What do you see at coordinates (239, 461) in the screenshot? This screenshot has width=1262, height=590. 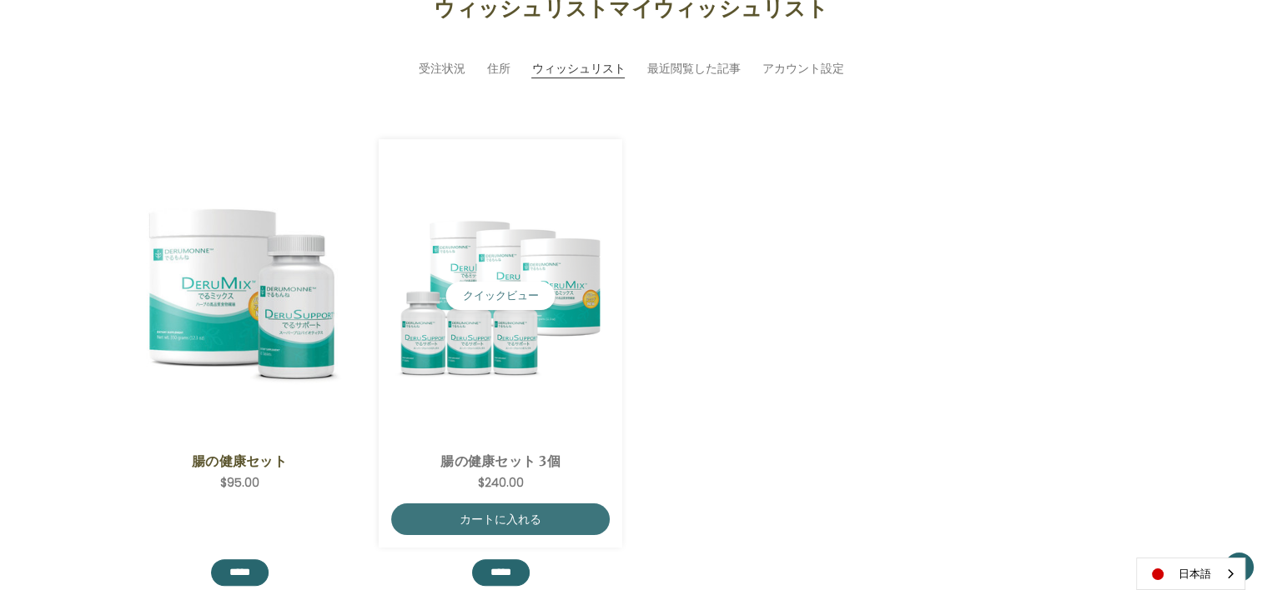 I see `a: 腸の健康セット` at bounding box center [239, 461].